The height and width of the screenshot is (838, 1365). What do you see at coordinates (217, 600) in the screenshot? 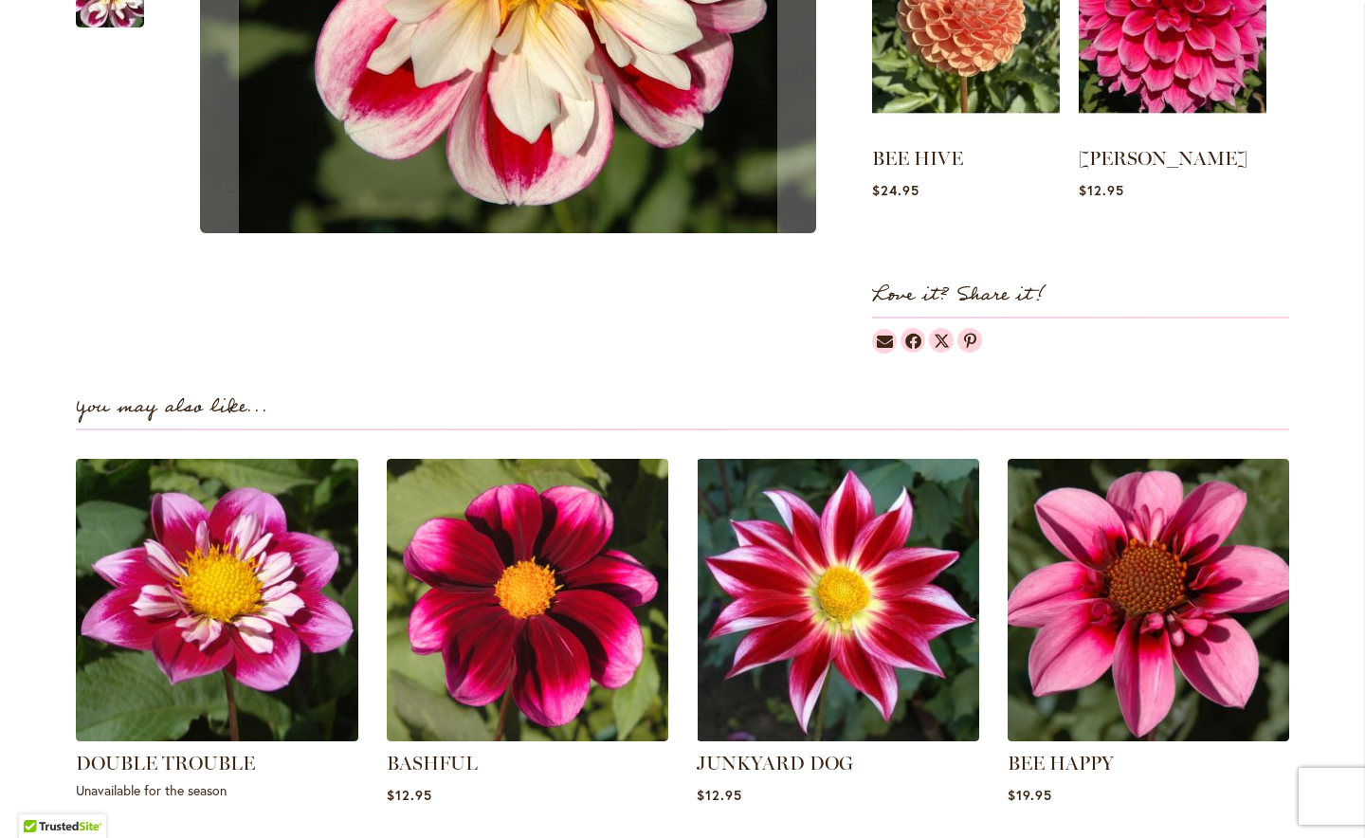
I see `img: DOUBLE TROUBLE` at bounding box center [217, 600].